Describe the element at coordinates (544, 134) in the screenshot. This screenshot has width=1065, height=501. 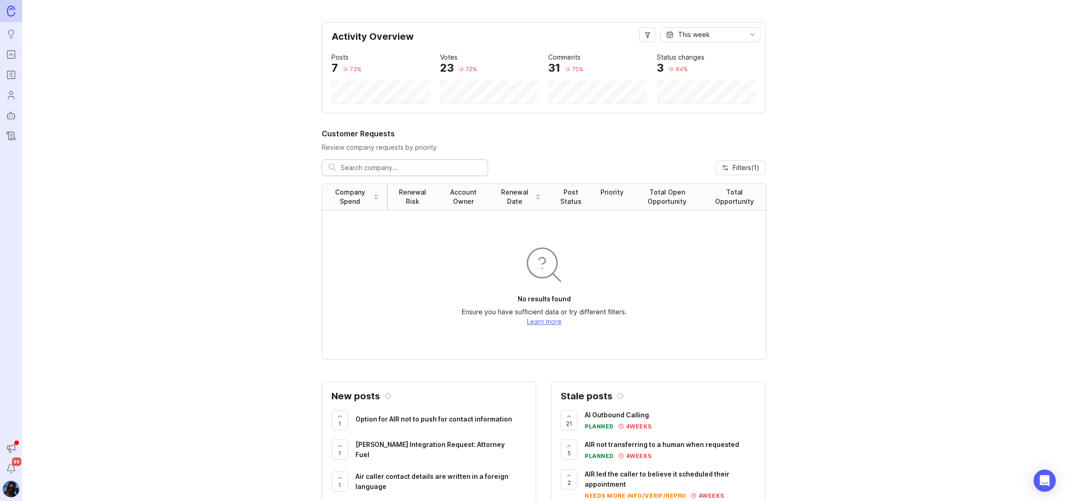
I see `h2: Customer Requests` at that location.